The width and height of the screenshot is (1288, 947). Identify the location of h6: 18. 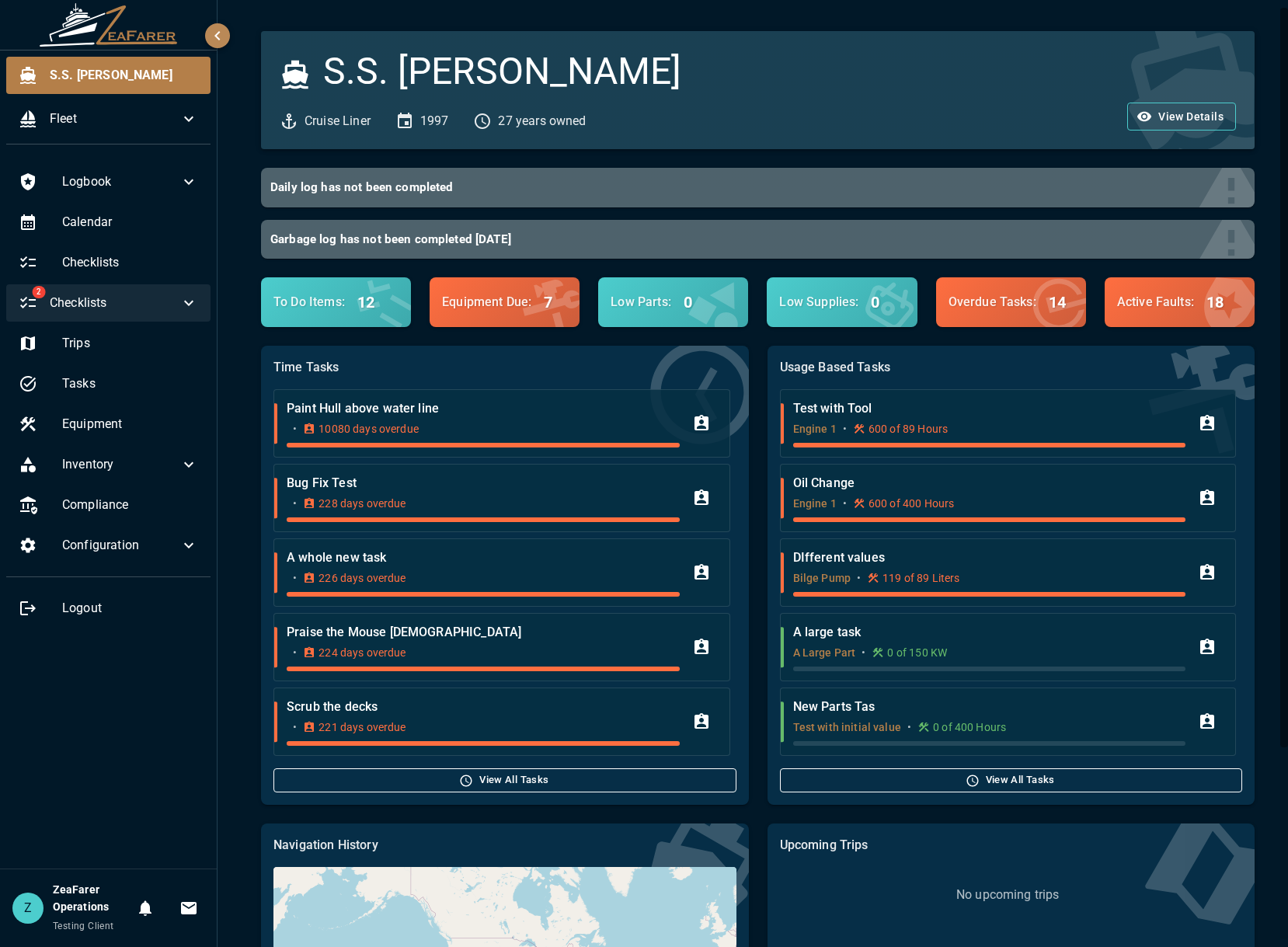
(1215, 302).